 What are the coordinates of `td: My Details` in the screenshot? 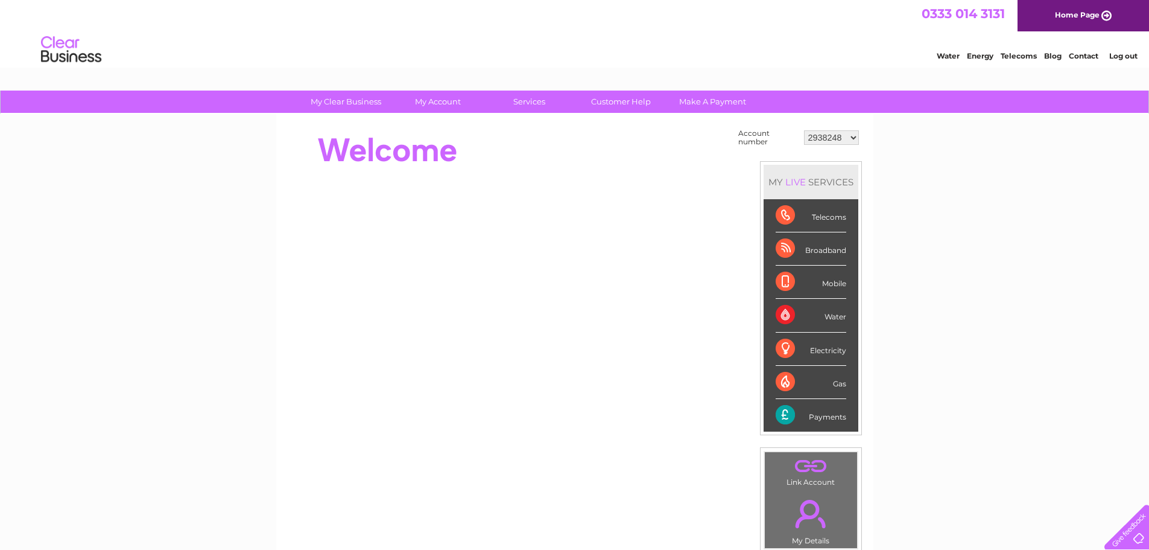 It's located at (811, 519).